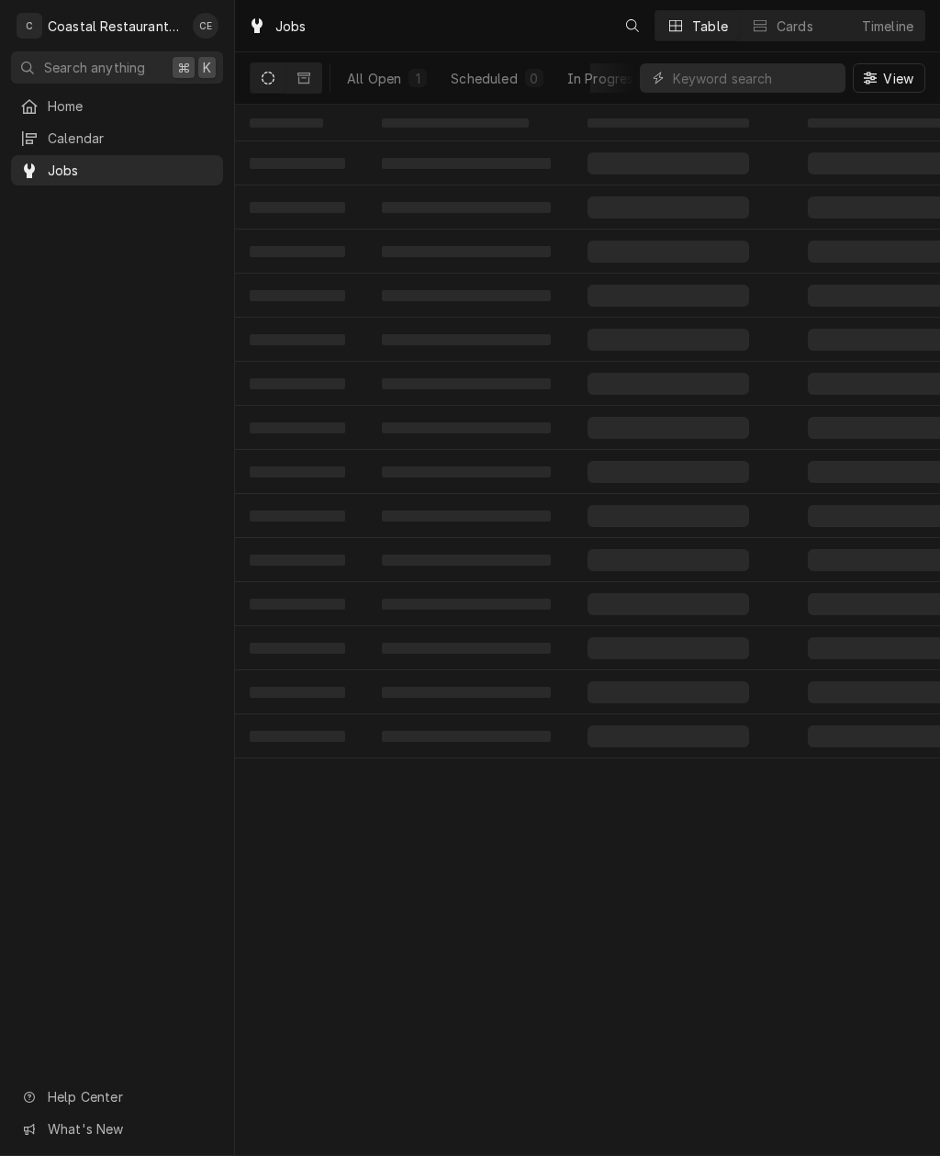 Image resolution: width=940 pixels, height=1156 pixels. Describe the element at coordinates (418, 78) in the screenshot. I see `div: 1` at that location.